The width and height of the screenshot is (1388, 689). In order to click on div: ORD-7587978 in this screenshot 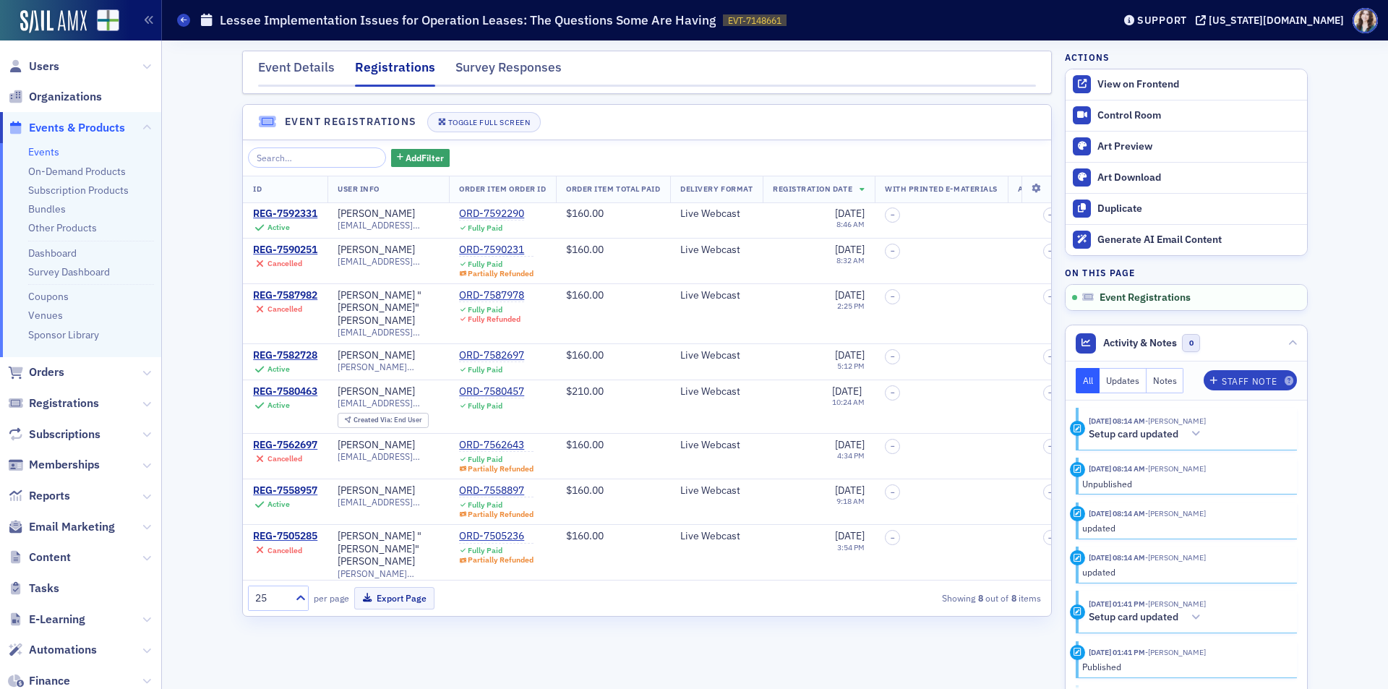, I will do `click(492, 296)`.